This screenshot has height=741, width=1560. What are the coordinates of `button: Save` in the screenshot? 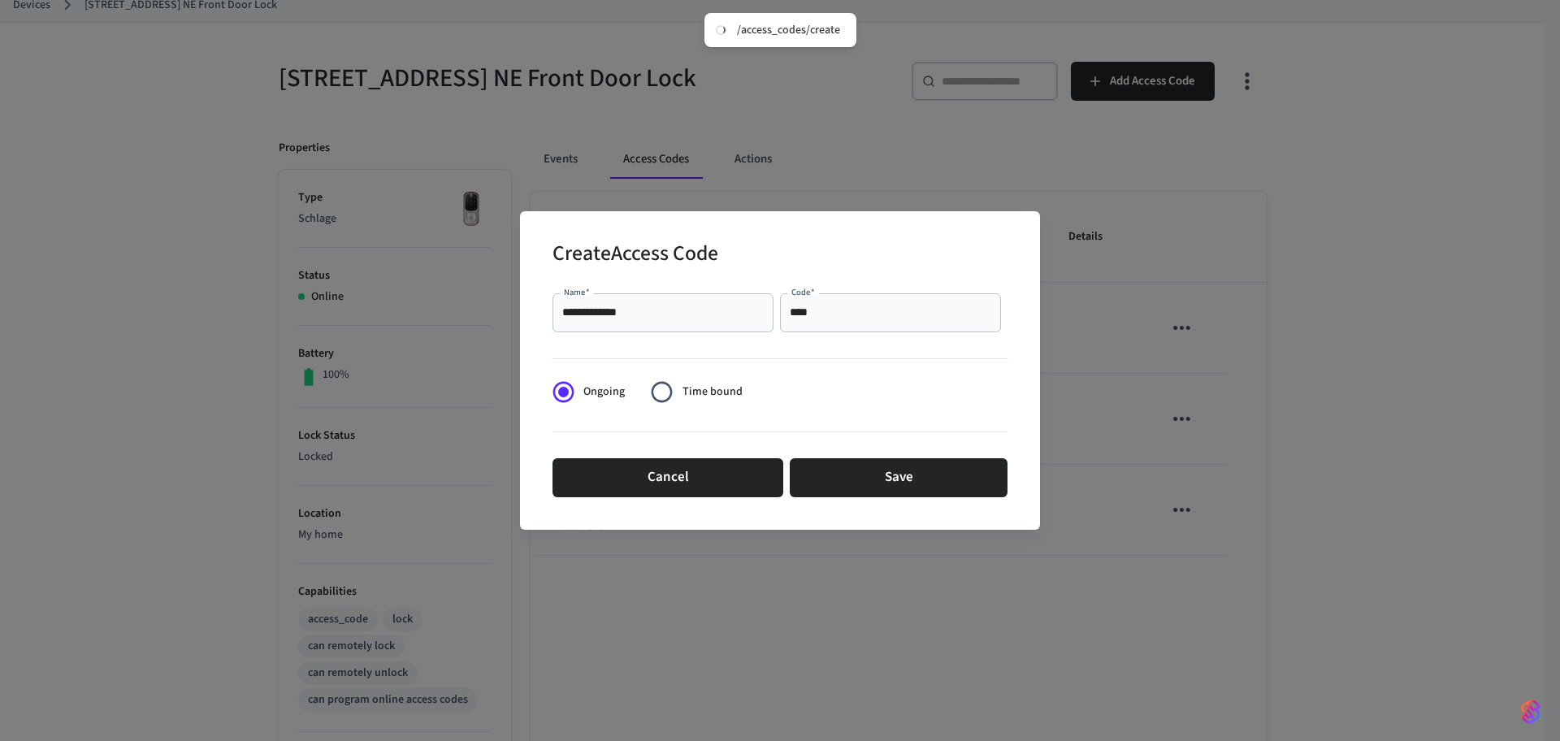 It's located at (899, 478).